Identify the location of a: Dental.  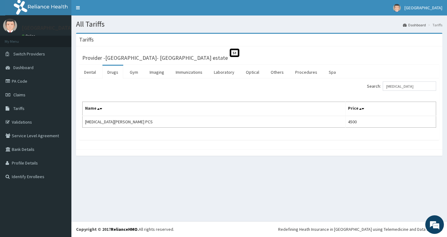
(90, 72).